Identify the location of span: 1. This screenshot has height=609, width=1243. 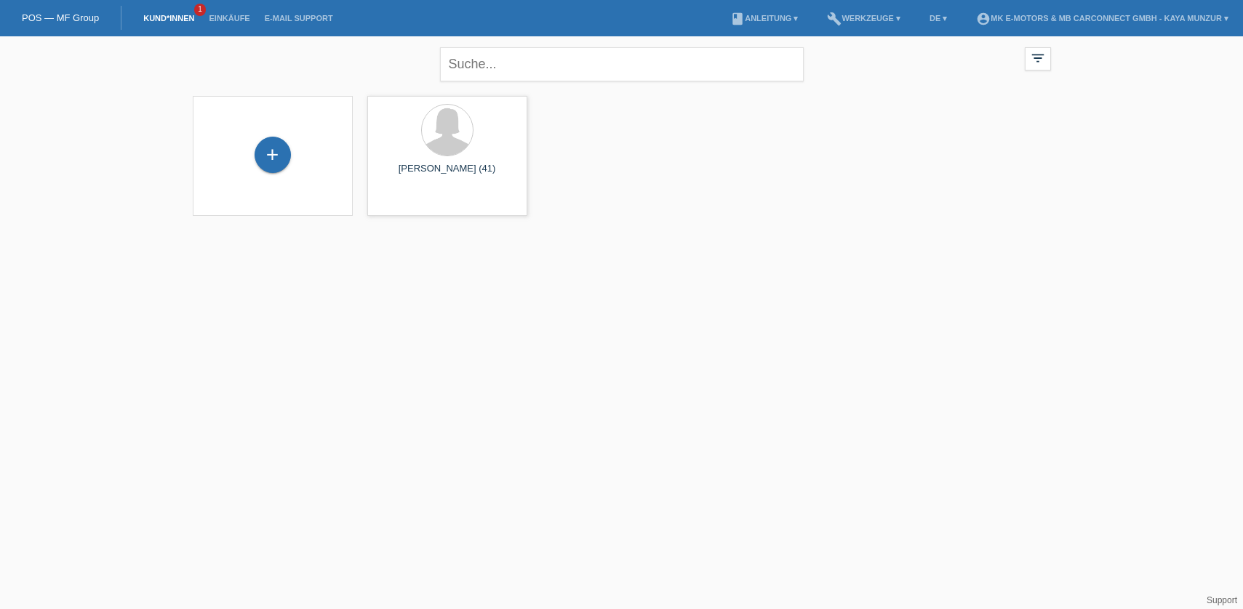
(200, 9).